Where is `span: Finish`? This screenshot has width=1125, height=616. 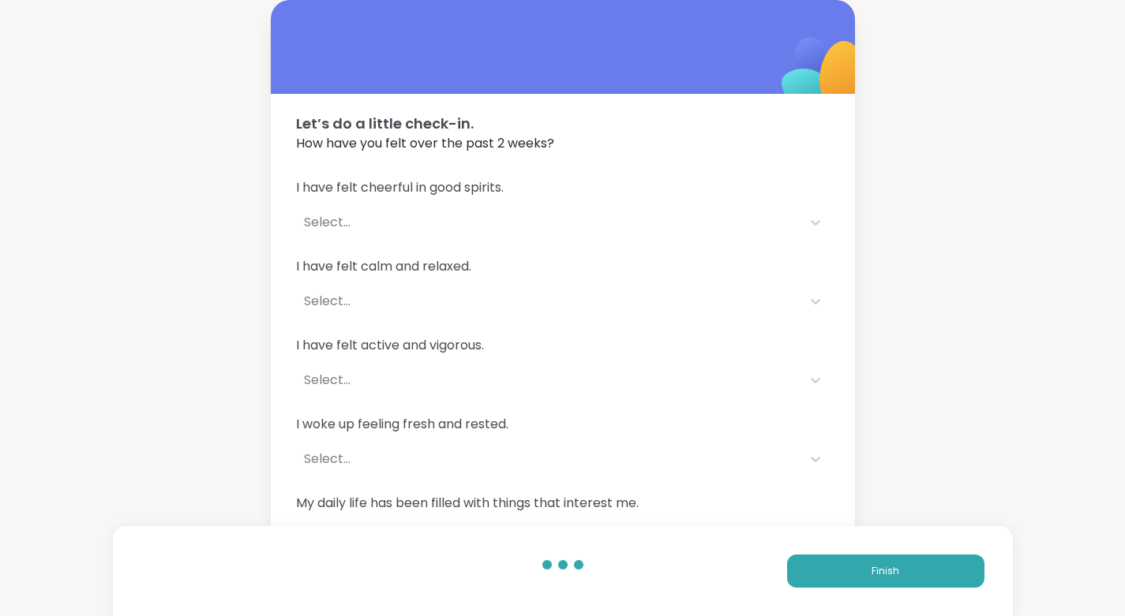
span: Finish is located at coordinates (885, 571).